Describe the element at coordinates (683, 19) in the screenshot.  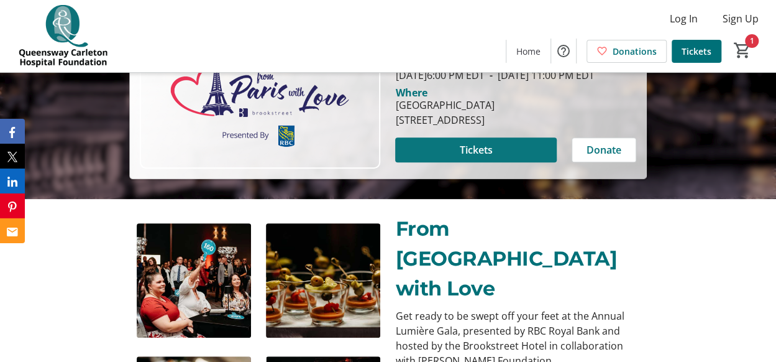
I see `span: Log In` at that location.